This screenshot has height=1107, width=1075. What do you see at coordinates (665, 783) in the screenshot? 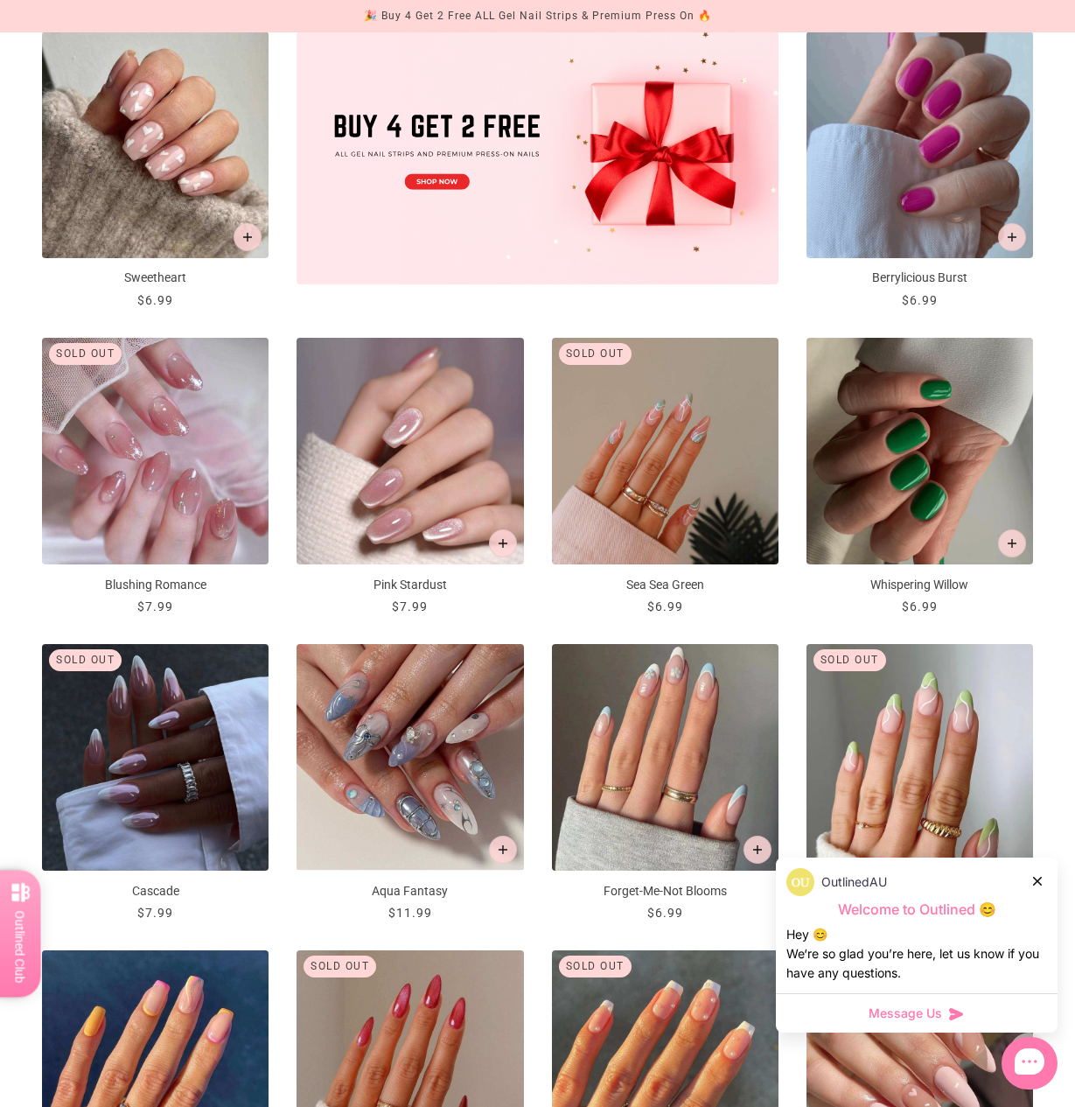
I see `a: Forget-Me-Not Blooms` at bounding box center [665, 783].